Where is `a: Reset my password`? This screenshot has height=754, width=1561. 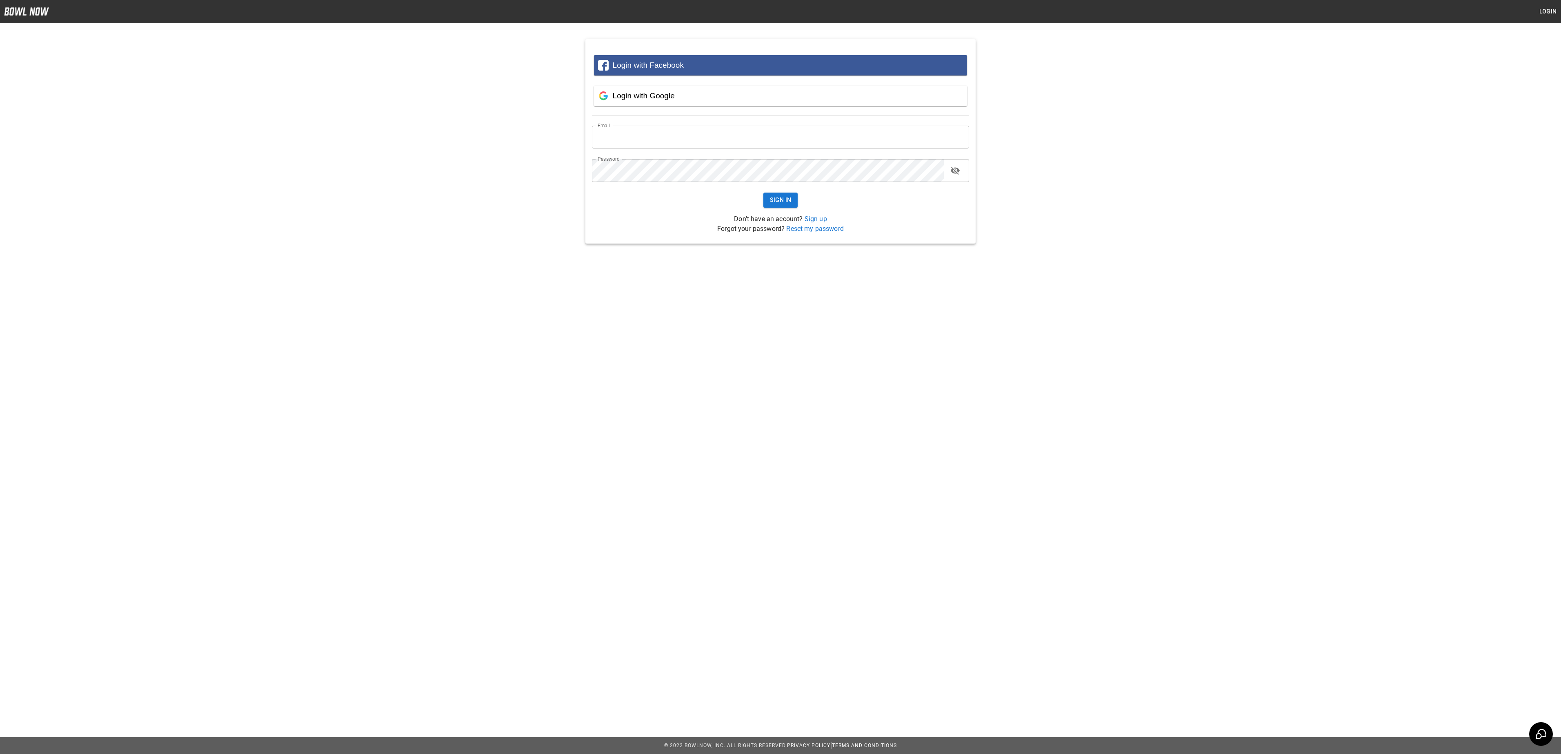 a: Reset my password is located at coordinates (815, 229).